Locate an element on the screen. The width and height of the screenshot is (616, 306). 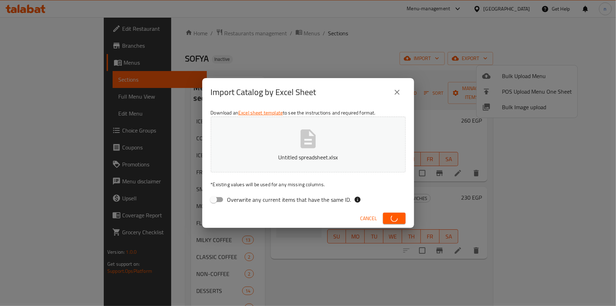
h2: Import Catalog by Excel Sheet is located at coordinates (263, 92).